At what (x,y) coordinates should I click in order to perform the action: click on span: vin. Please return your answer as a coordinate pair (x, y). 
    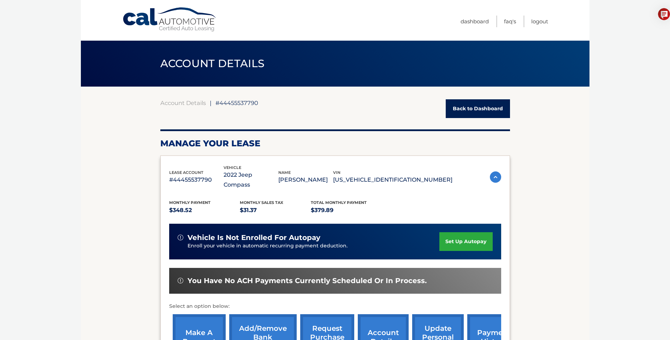
    Looking at the image, I should click on (337, 172).